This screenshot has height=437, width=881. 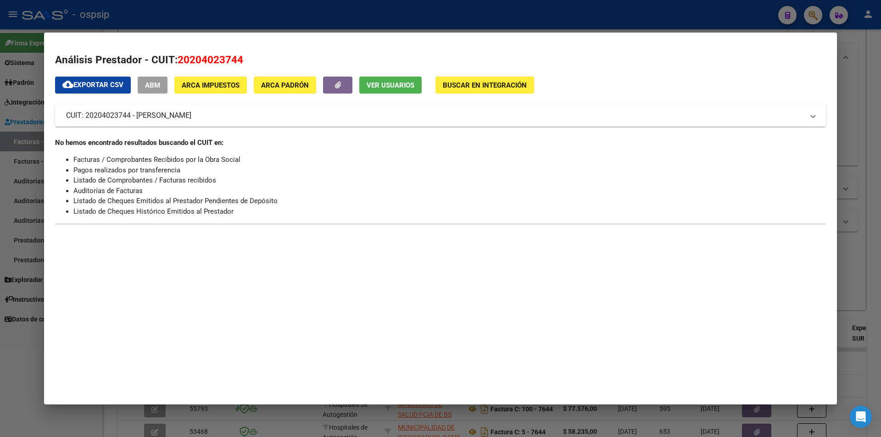 I want to click on li: Pagos realizados por transferencia, so click(x=450, y=170).